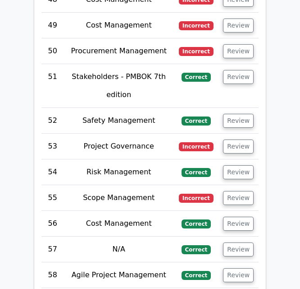 The image size is (300, 289). I want to click on td: 51, so click(53, 86).